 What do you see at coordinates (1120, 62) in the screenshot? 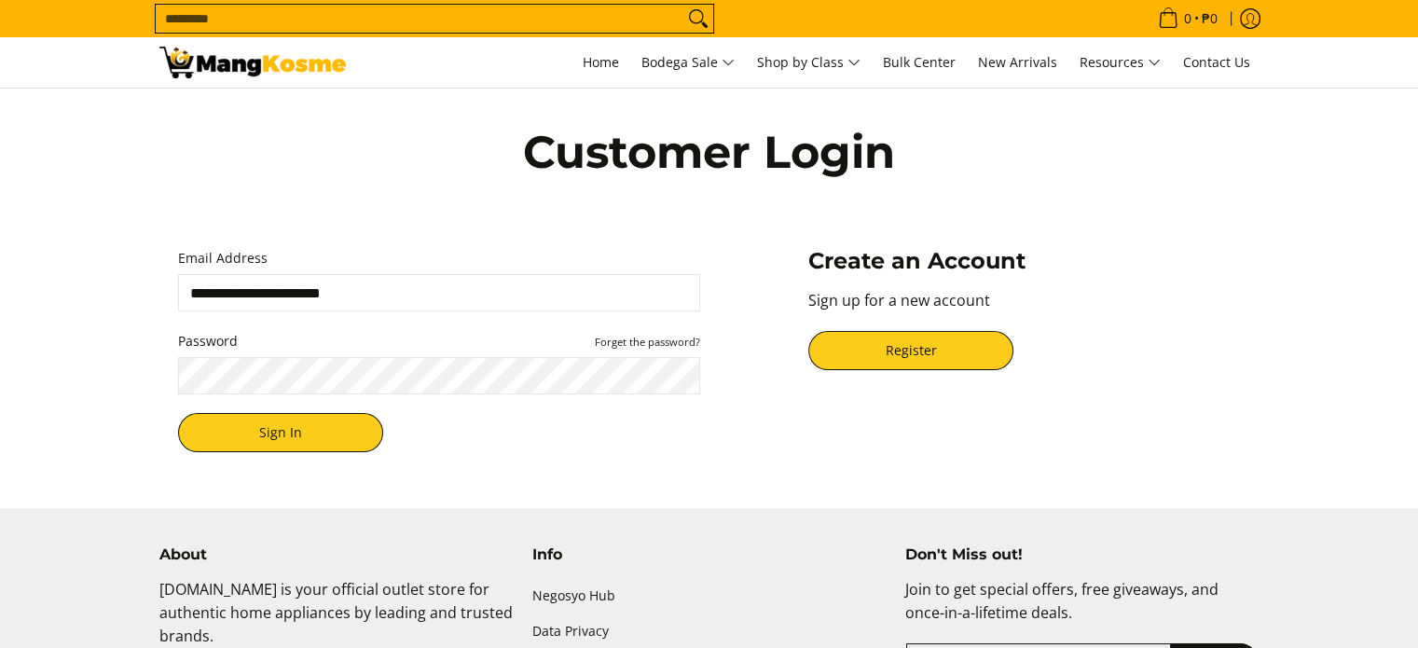
I see `span: Resources` at bounding box center [1120, 62].